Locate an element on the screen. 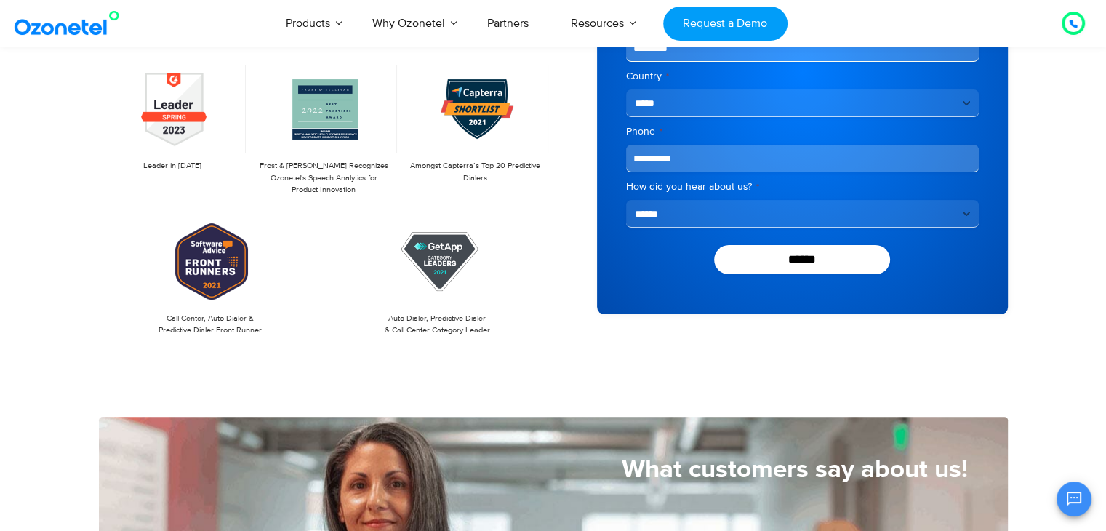  label: Phone is located at coordinates (802, 132).